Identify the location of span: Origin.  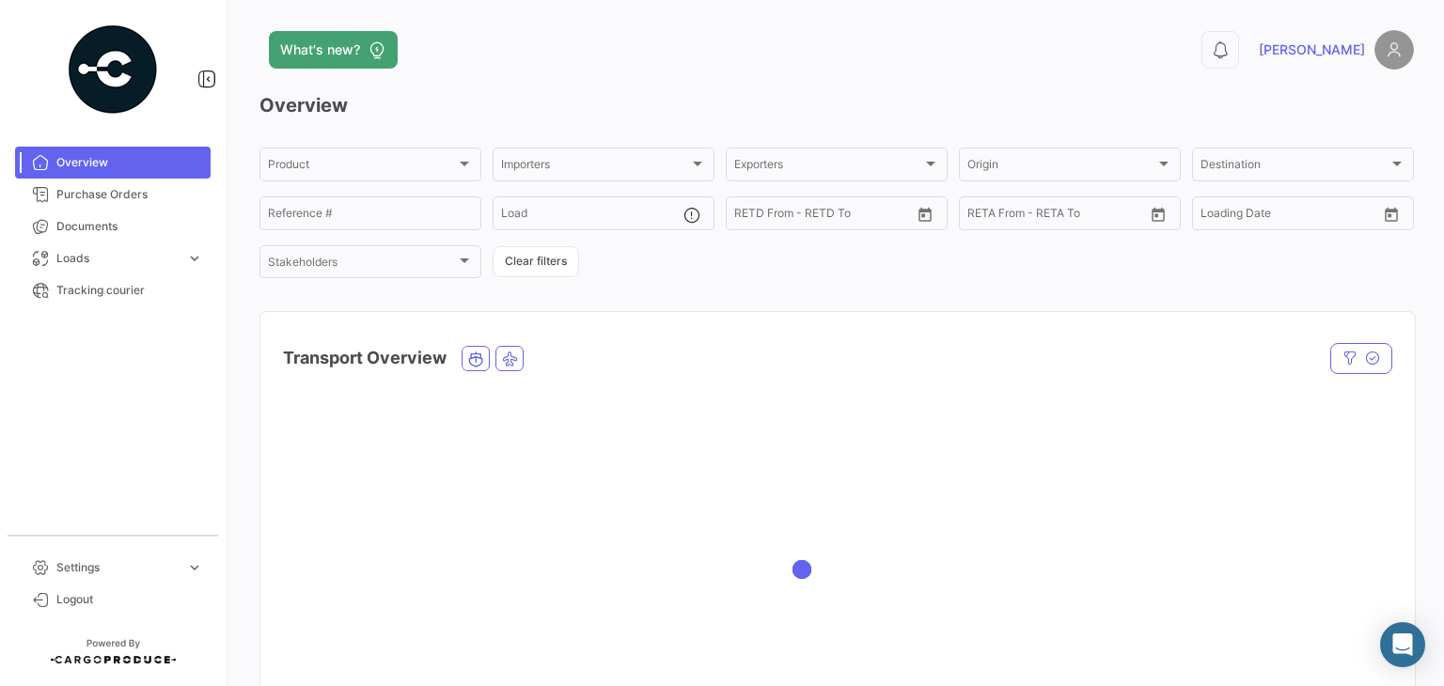
(1062, 167).